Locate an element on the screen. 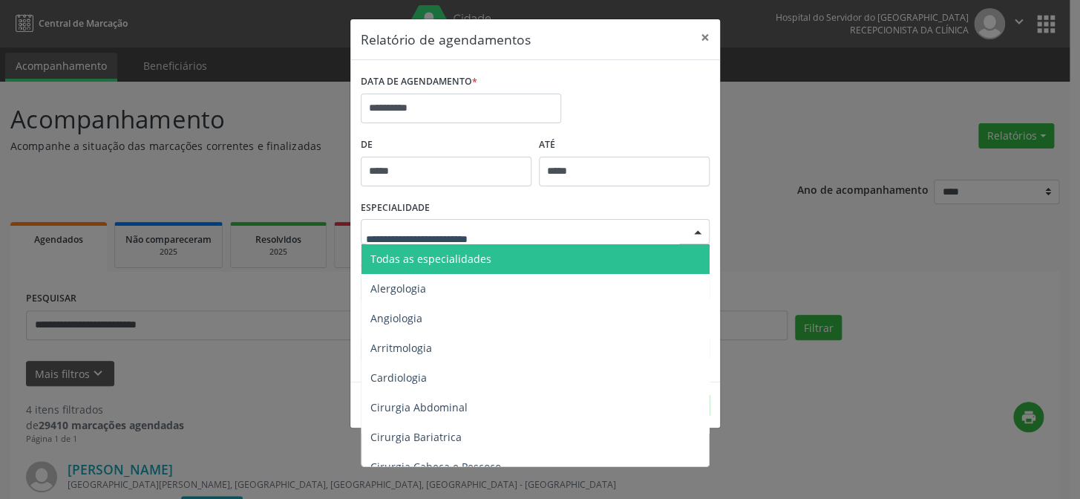  span: Cardiologia is located at coordinates (399, 377).